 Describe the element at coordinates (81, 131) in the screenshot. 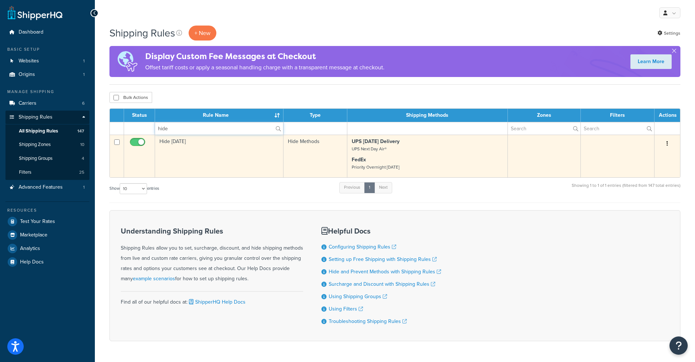

I see `span: 147` at that location.